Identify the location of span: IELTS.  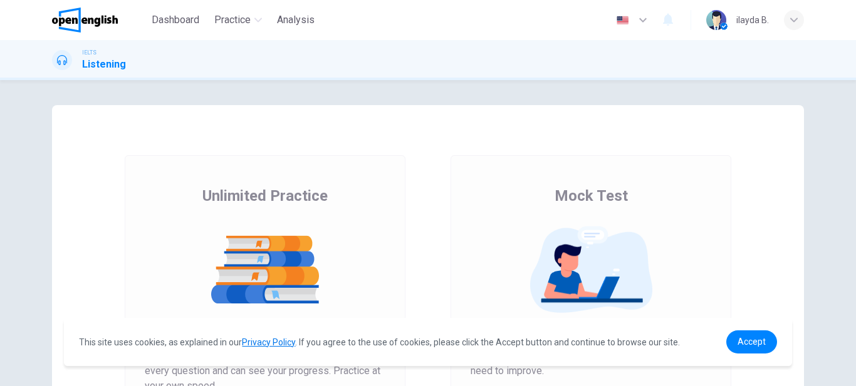
(89, 53).